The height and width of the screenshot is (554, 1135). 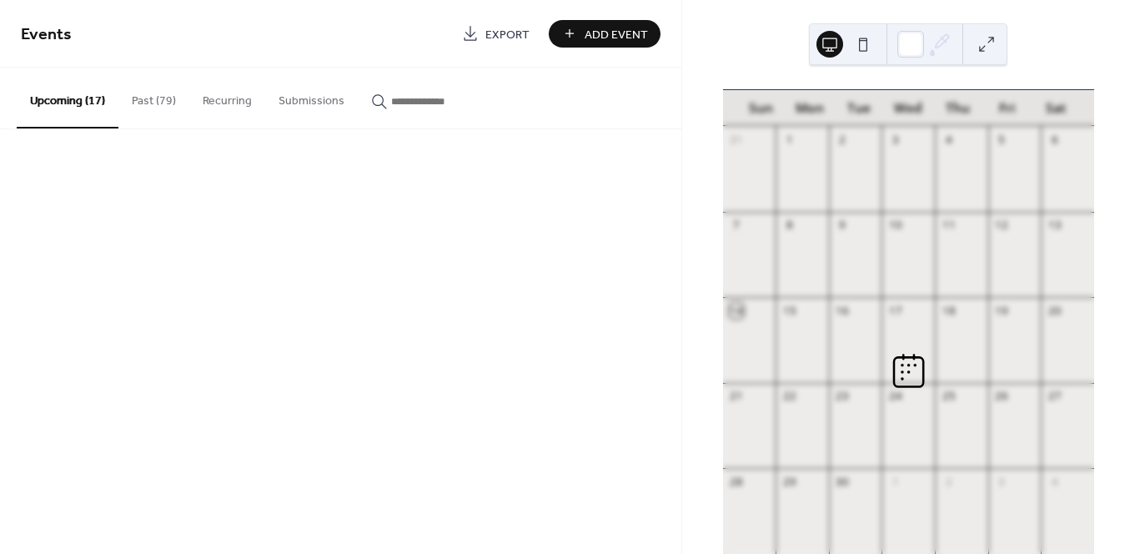 I want to click on div: Sat, so click(x=1056, y=108).